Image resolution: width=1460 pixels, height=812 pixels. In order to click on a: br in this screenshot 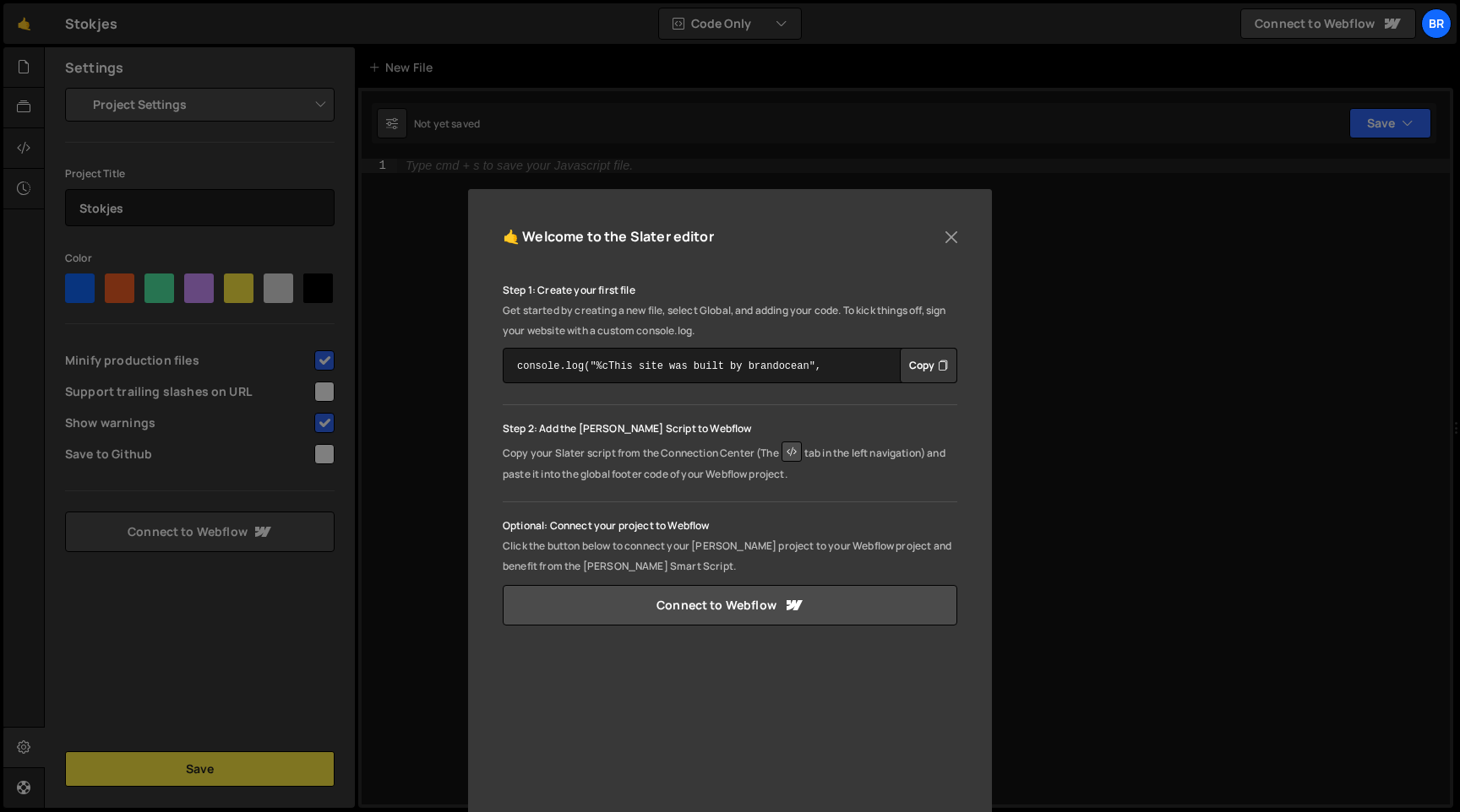, I will do `click(1436, 24)`.